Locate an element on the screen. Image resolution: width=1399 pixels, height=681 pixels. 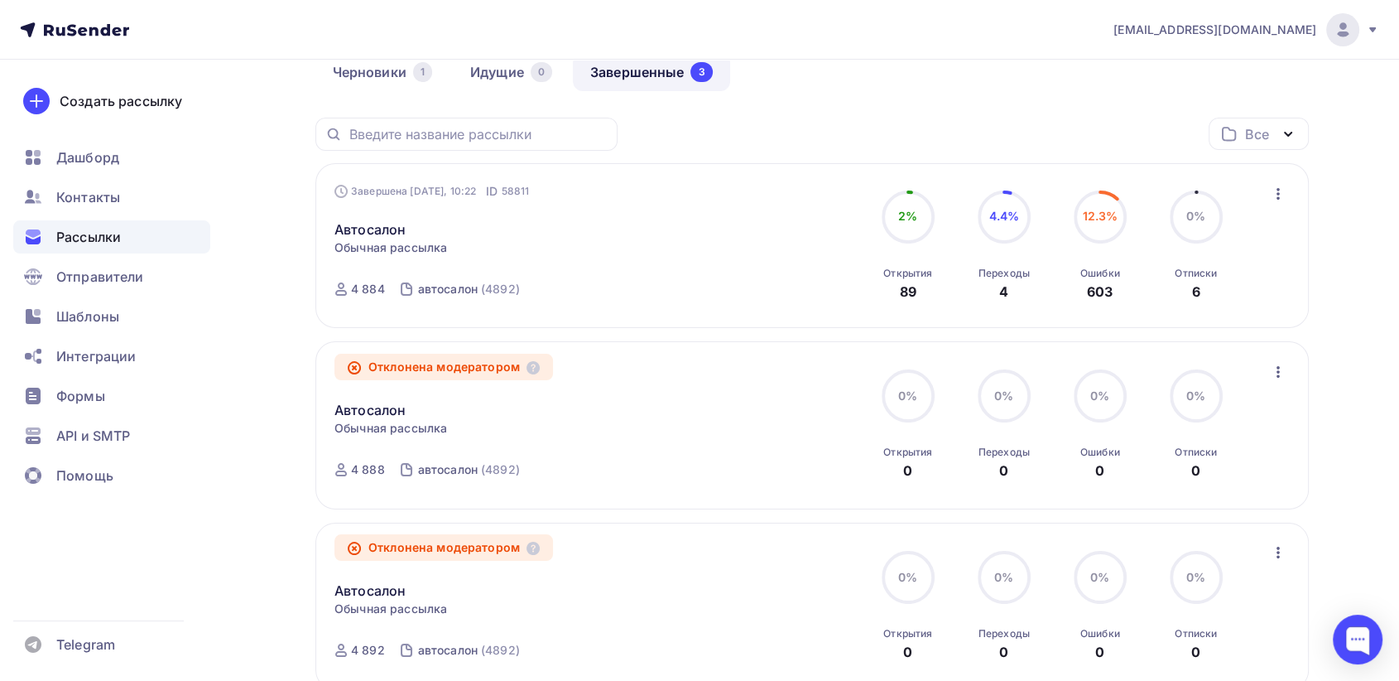
div: 1 is located at coordinates (422, 72).